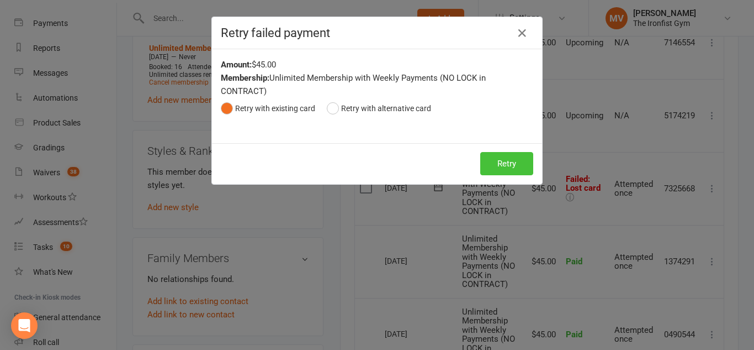  I want to click on div: $45.00, so click(377, 65).